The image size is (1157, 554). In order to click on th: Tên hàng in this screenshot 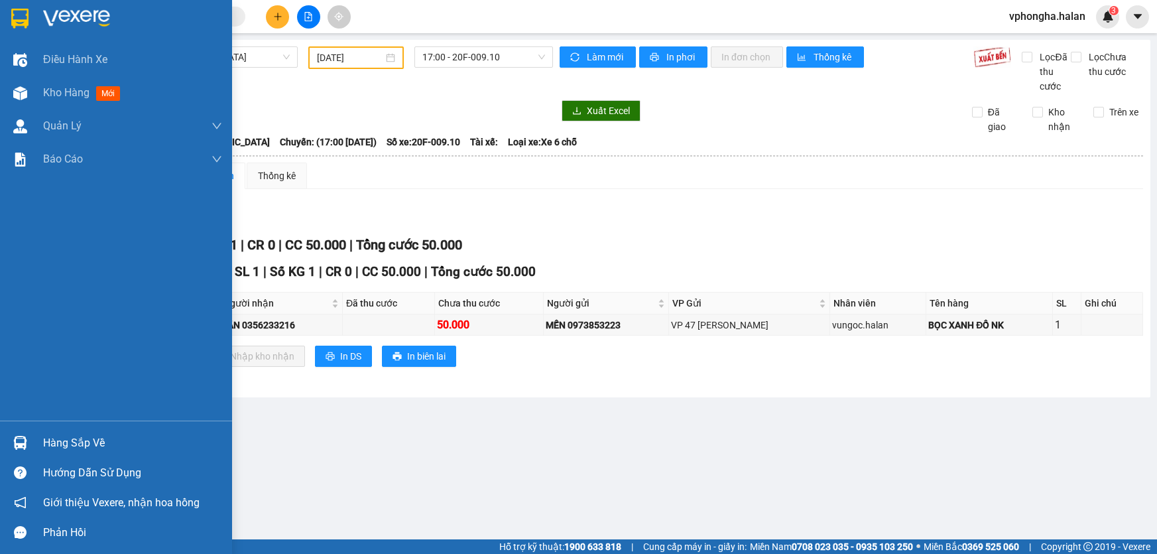, I will do `click(989, 303)`.